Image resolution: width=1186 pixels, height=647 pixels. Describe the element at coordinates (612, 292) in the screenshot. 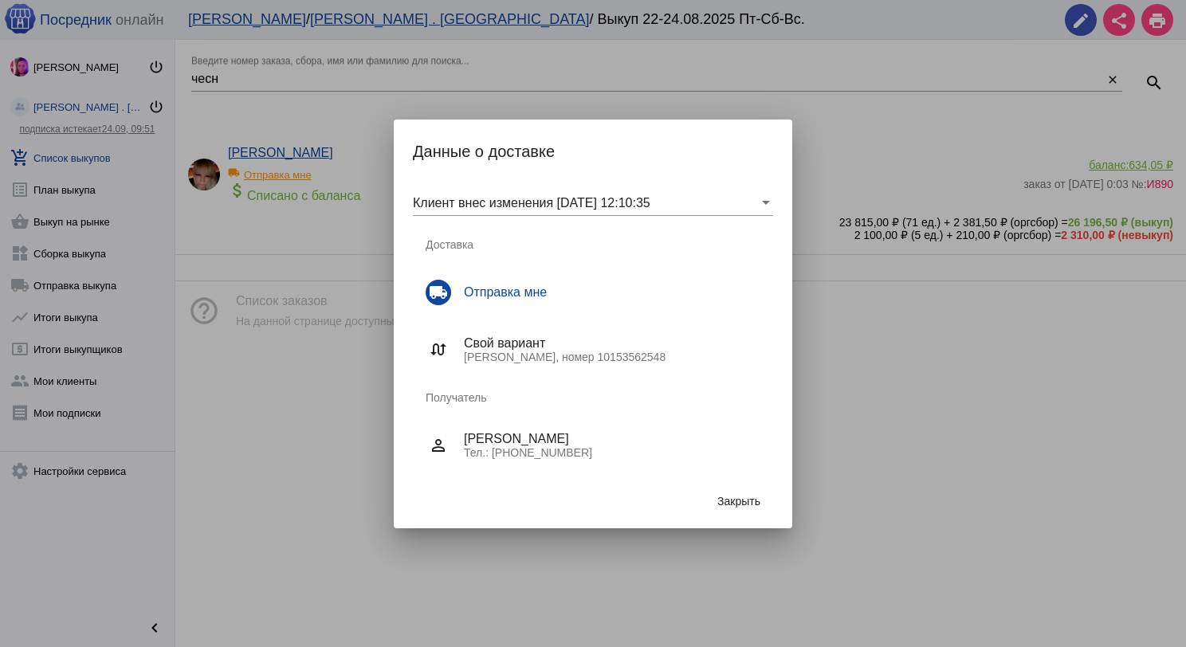

I see `h4: Отправка мне` at that location.